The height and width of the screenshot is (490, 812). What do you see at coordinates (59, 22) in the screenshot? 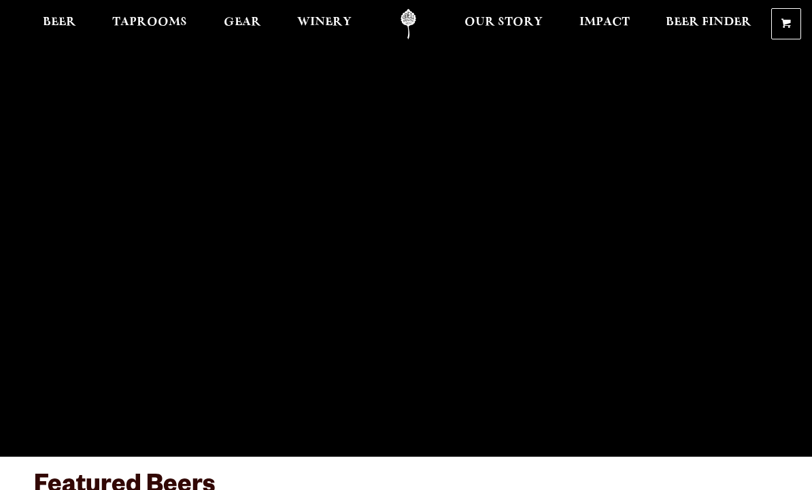
I see `span: Beer` at bounding box center [59, 22].